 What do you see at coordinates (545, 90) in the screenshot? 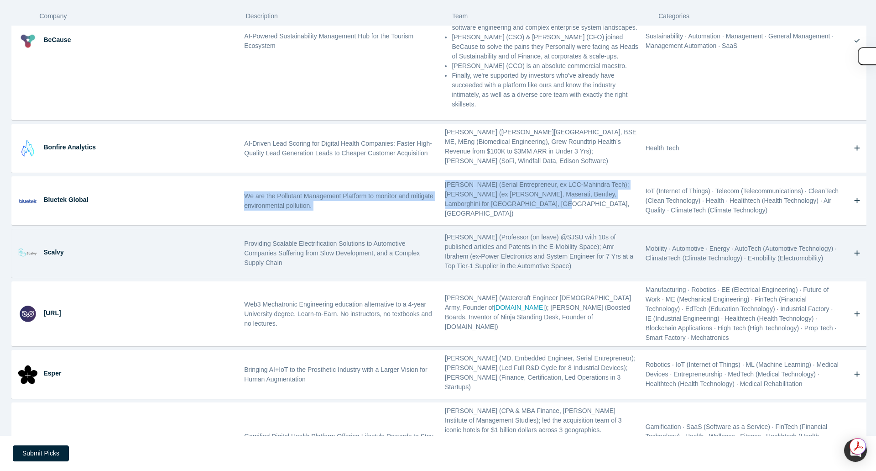
I see `li: Finally, we're supported by investors who’ve already have succeeded with a platform like ours and...` at bounding box center [545, 90].